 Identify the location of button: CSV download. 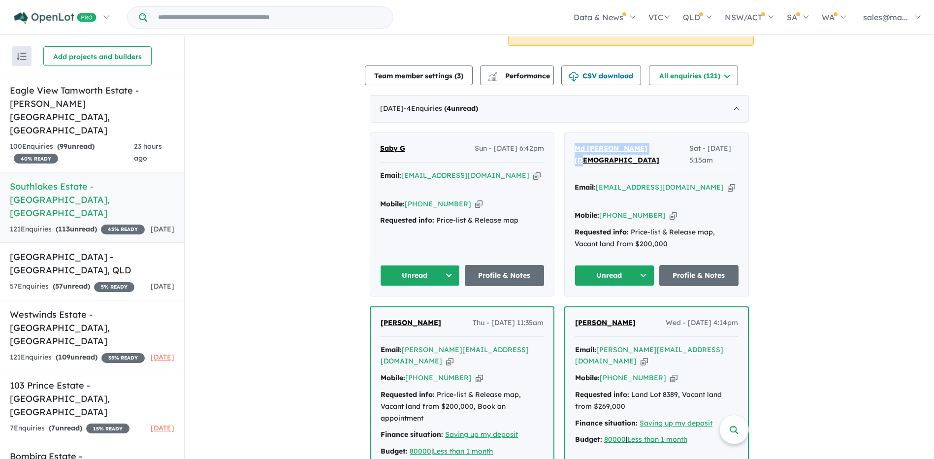
(601, 75).